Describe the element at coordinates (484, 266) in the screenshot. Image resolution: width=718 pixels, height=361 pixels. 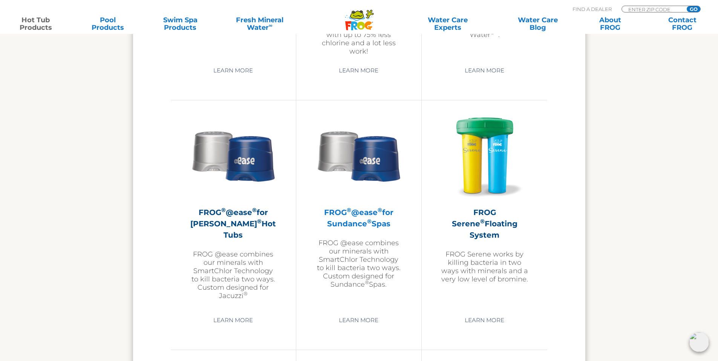
I see `p: FROG Serene works by killing bacteria in two ways with minerals and a very low level of bromine.` at that location.